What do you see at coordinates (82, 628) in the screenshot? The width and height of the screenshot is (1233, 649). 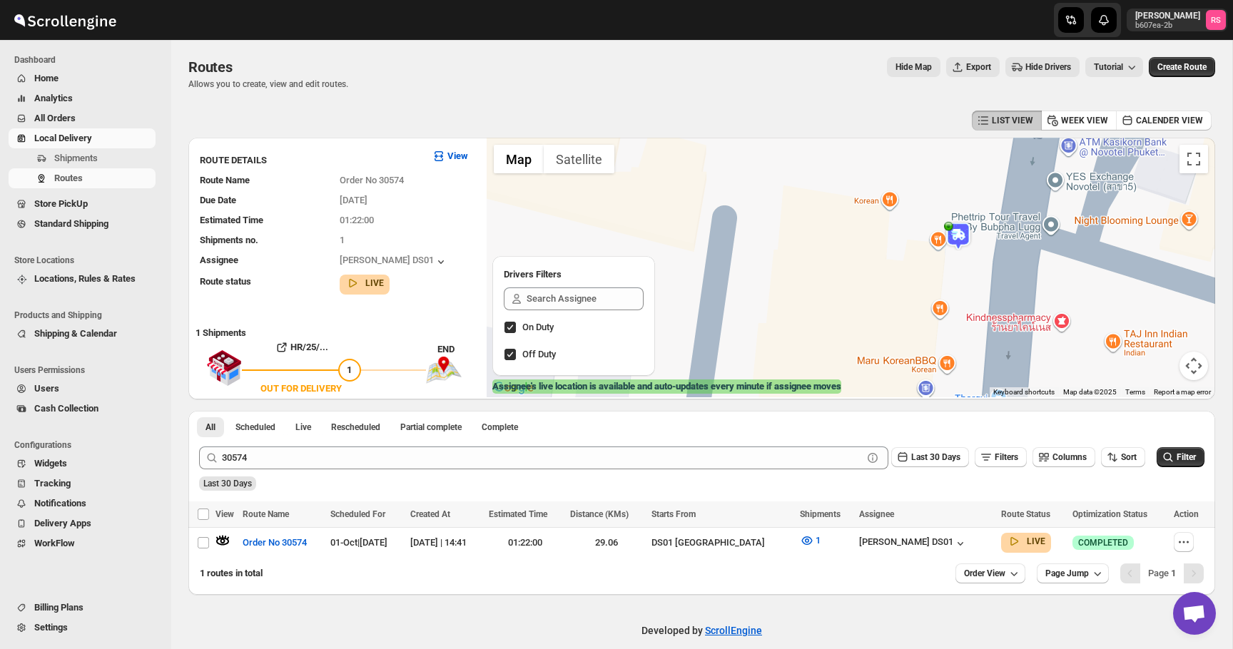 I see `button: Settings` at bounding box center [82, 628].